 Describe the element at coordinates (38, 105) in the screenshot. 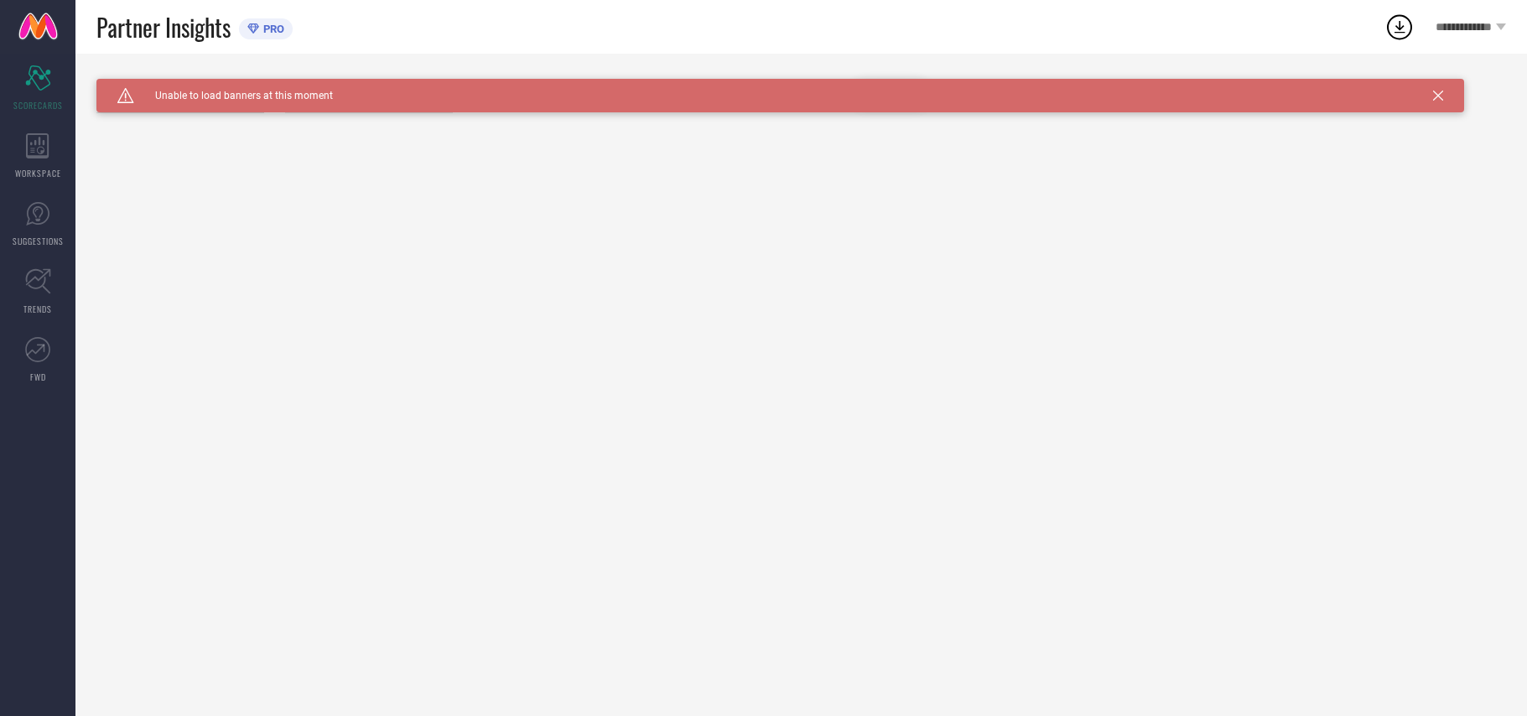

I see `span: SCORECARDS` at that location.